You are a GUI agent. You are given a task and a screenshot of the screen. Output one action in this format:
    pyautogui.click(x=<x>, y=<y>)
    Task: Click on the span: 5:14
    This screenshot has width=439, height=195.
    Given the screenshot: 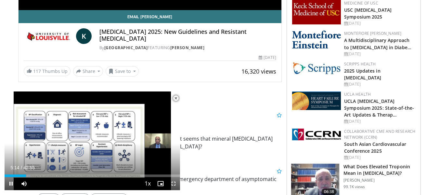 What is the action you would take?
    pyautogui.click(x=15, y=167)
    